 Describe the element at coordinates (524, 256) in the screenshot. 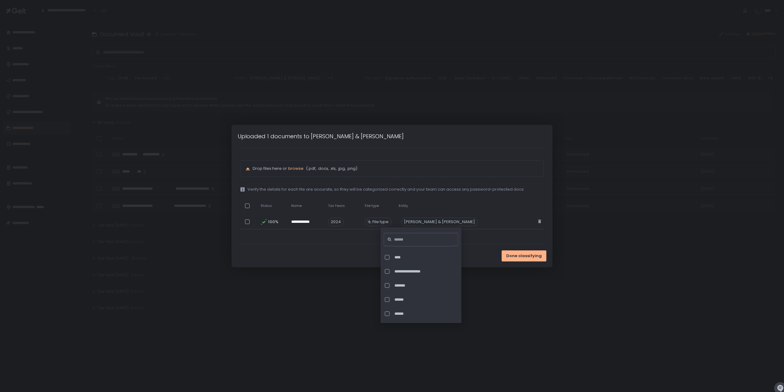

I see `span: Done classifying` at that location.